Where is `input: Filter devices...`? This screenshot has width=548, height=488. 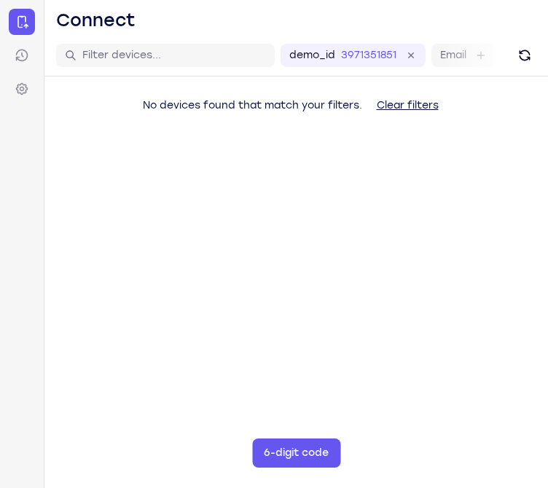 input: Filter devices... is located at coordinates (174, 55).